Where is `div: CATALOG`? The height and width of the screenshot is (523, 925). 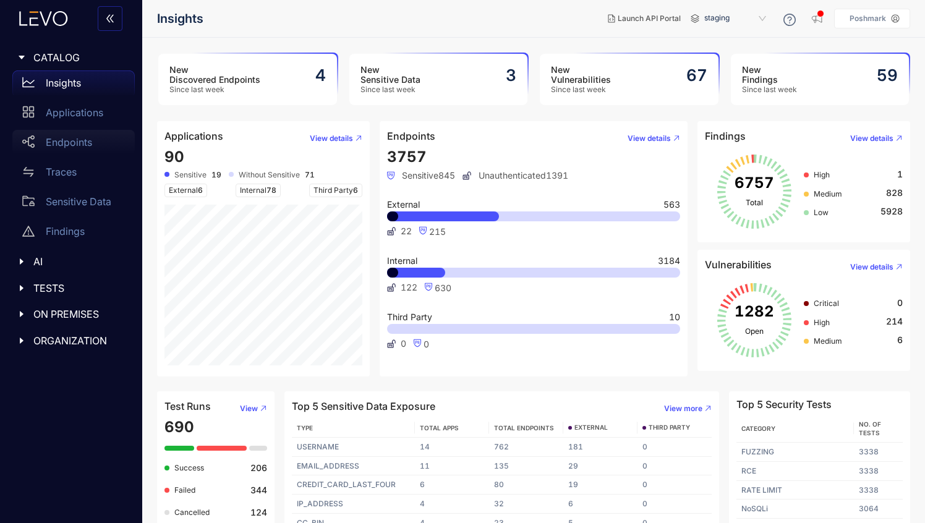
div: CATALOG is located at coordinates (71, 57).